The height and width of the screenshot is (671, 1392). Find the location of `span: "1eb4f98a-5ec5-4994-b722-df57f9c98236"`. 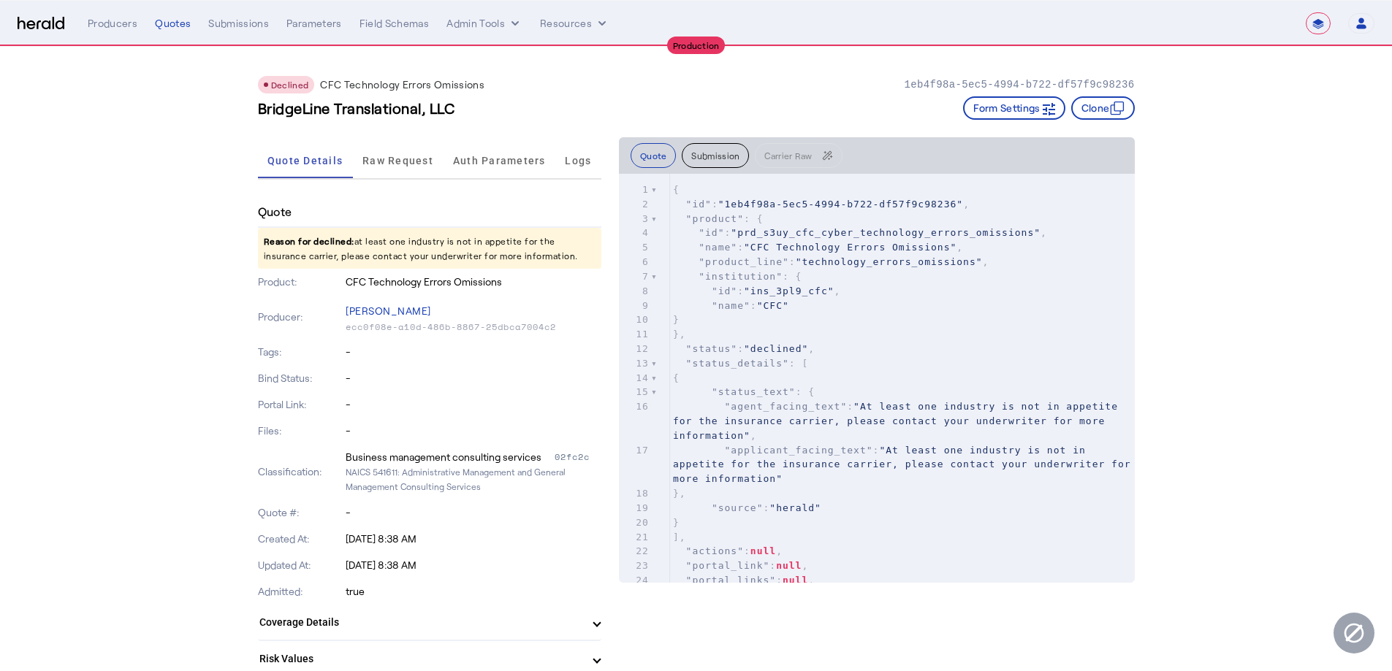

span: "1eb4f98a-5ec5-4994-b722-df57f9c98236" is located at coordinates (840, 204).